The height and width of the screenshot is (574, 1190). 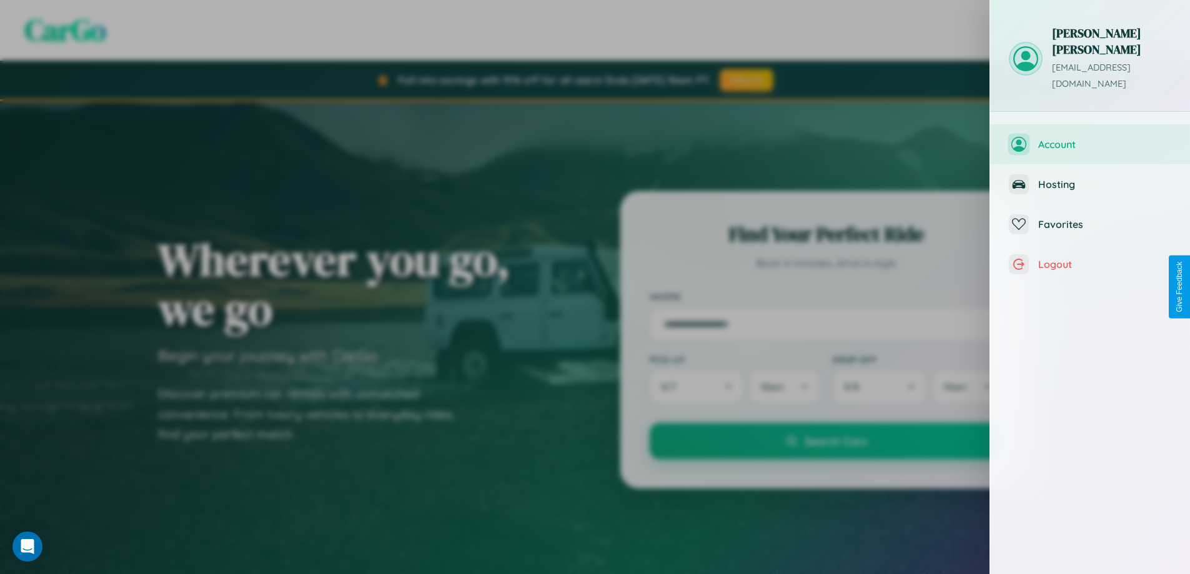 I want to click on div: Give Feedback, so click(x=1179, y=287).